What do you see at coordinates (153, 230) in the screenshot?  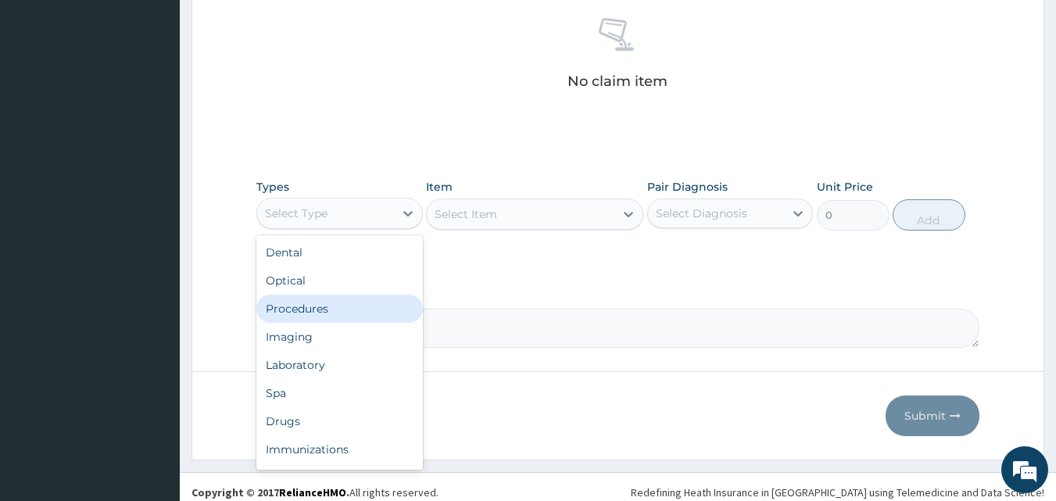 I see `span: We're online!` at bounding box center [153, 230].